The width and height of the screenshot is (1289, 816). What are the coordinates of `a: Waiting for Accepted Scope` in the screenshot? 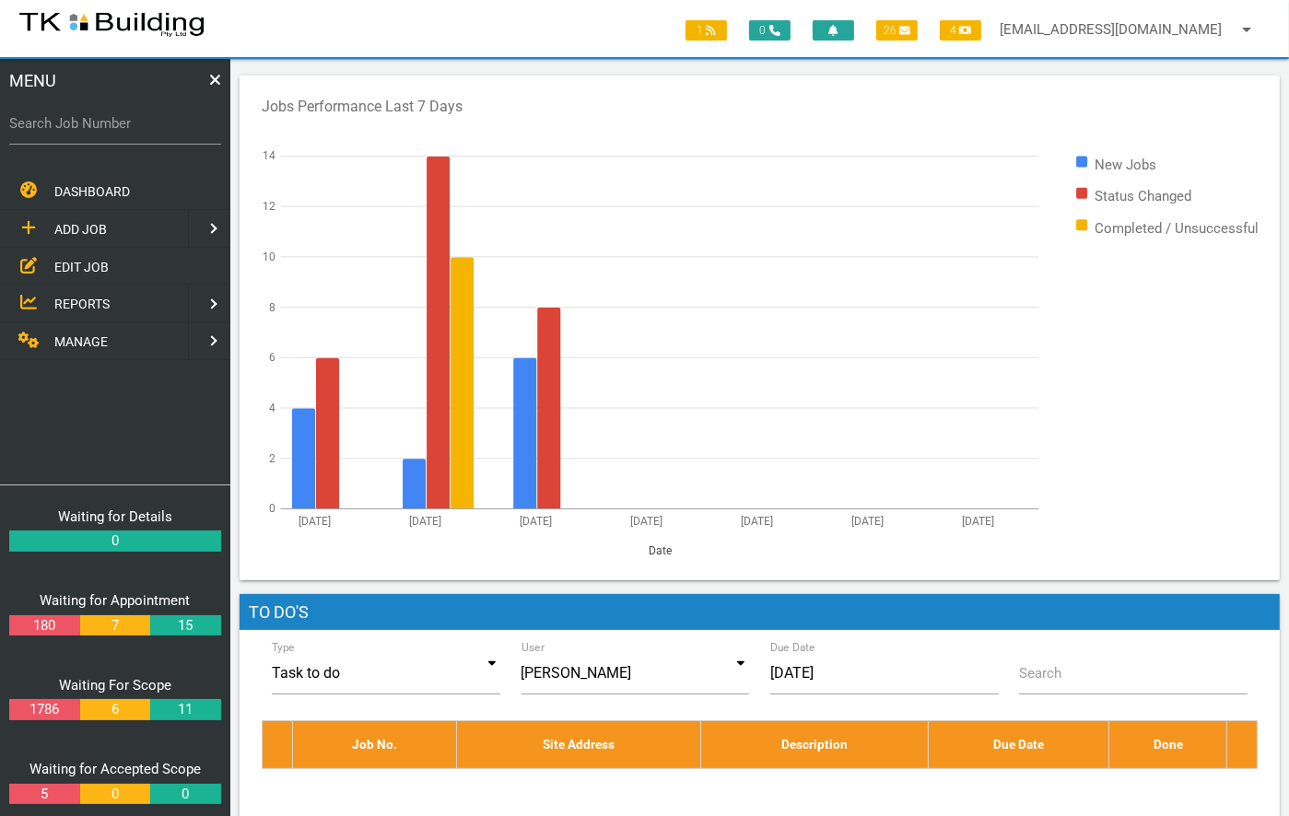 It's located at (115, 769).